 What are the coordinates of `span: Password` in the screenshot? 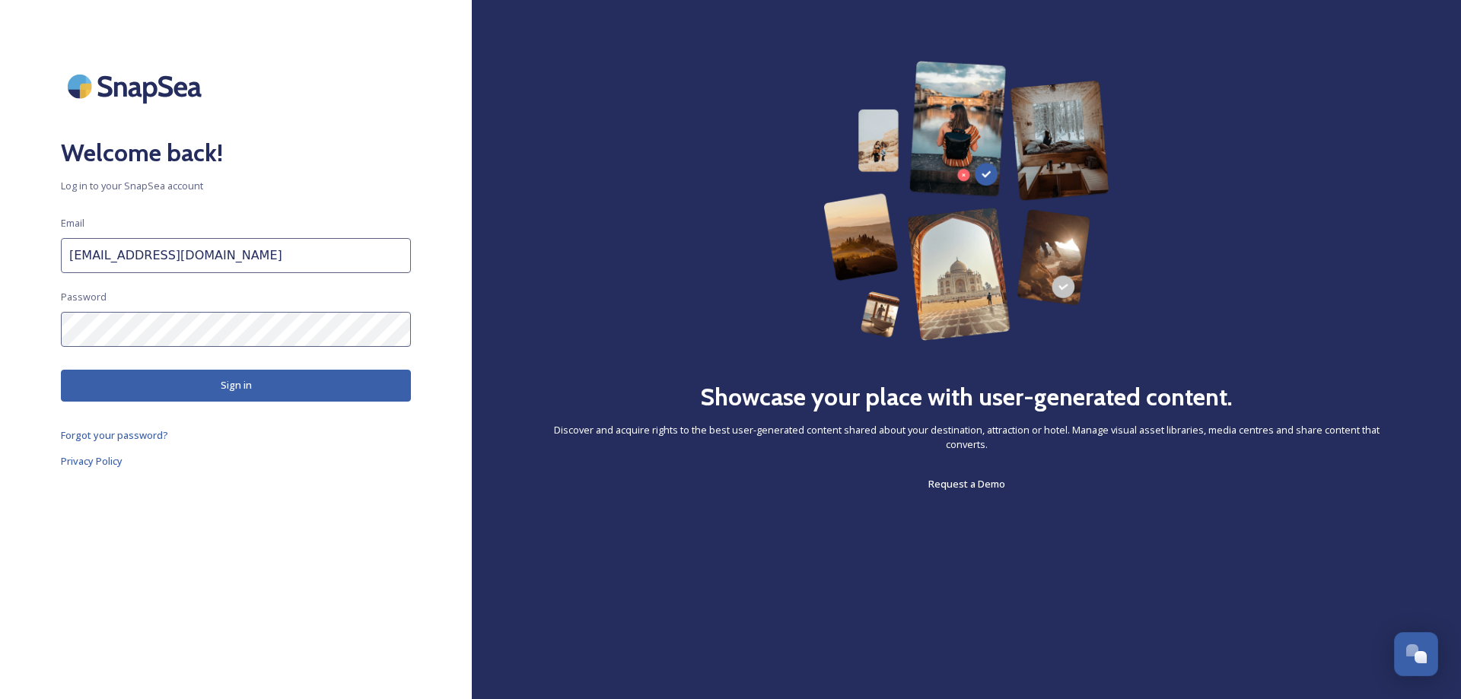 It's located at (84, 297).